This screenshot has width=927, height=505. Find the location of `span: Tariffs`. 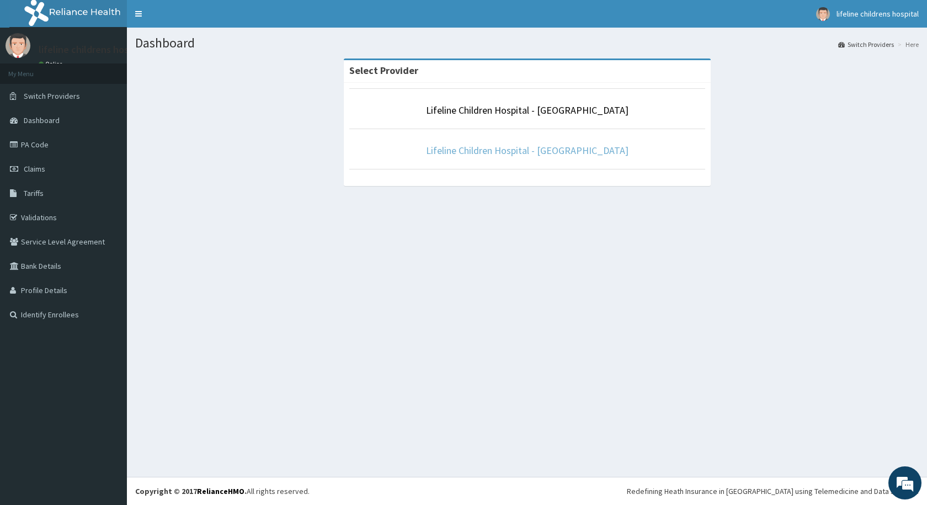

span: Tariffs is located at coordinates (34, 193).